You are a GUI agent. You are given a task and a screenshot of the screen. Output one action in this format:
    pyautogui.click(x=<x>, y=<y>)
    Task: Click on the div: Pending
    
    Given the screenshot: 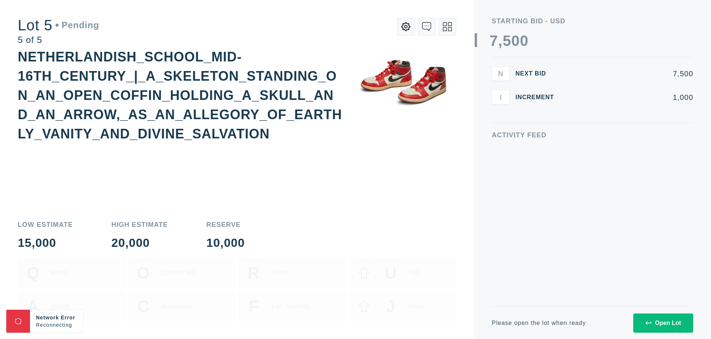 What is the action you would take?
    pyautogui.click(x=77, y=25)
    